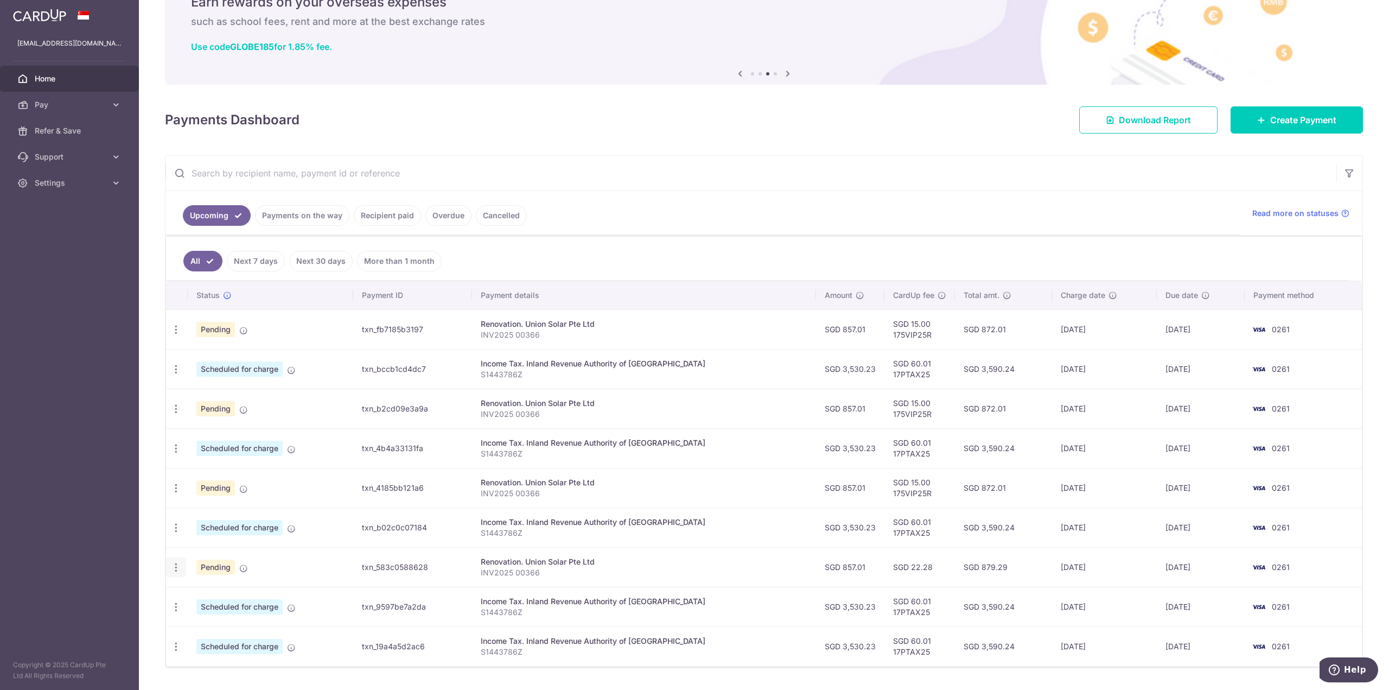 This screenshot has height=690, width=1389. I want to click on span: Due date, so click(1182, 295).